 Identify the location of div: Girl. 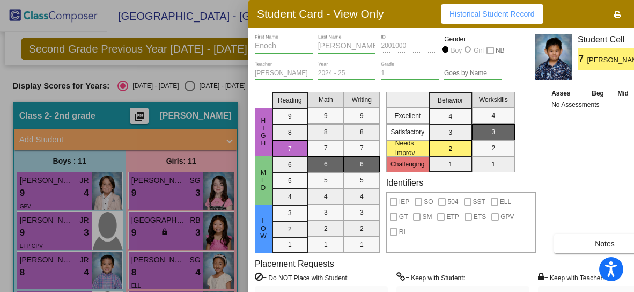
(479, 50).